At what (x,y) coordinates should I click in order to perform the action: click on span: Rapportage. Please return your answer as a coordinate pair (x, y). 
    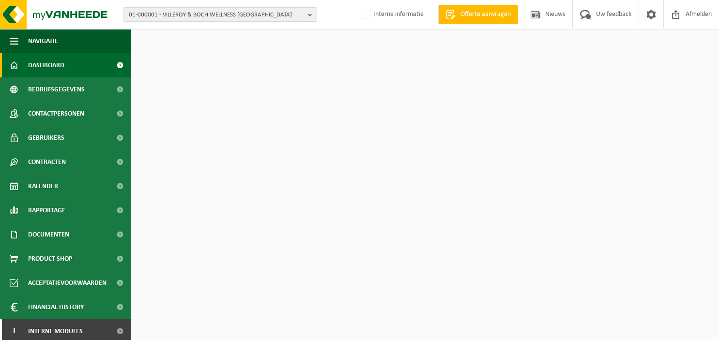
    Looking at the image, I should click on (46, 211).